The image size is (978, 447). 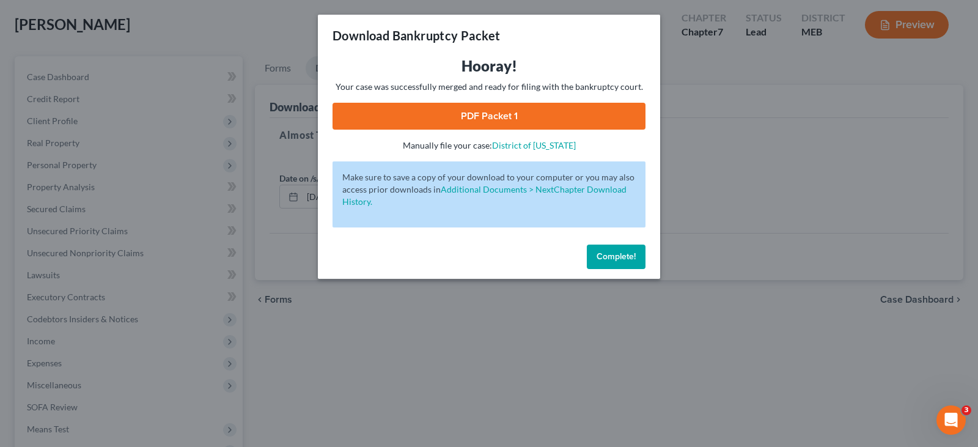 What do you see at coordinates (489, 190) in the screenshot?
I see `p: Make sure to save a copy of your download to your computer or you may also access prior downloads in` at bounding box center [489, 190].